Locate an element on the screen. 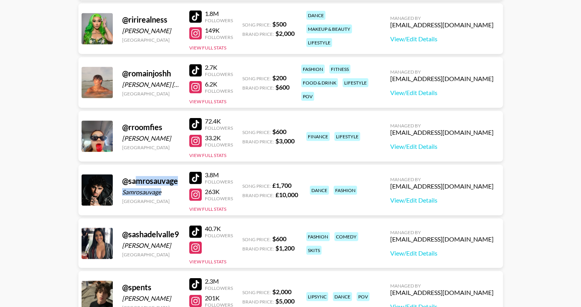 Image resolution: width=581 pixels, height=307 pixels. strong: $ 3,000 is located at coordinates (285, 141).